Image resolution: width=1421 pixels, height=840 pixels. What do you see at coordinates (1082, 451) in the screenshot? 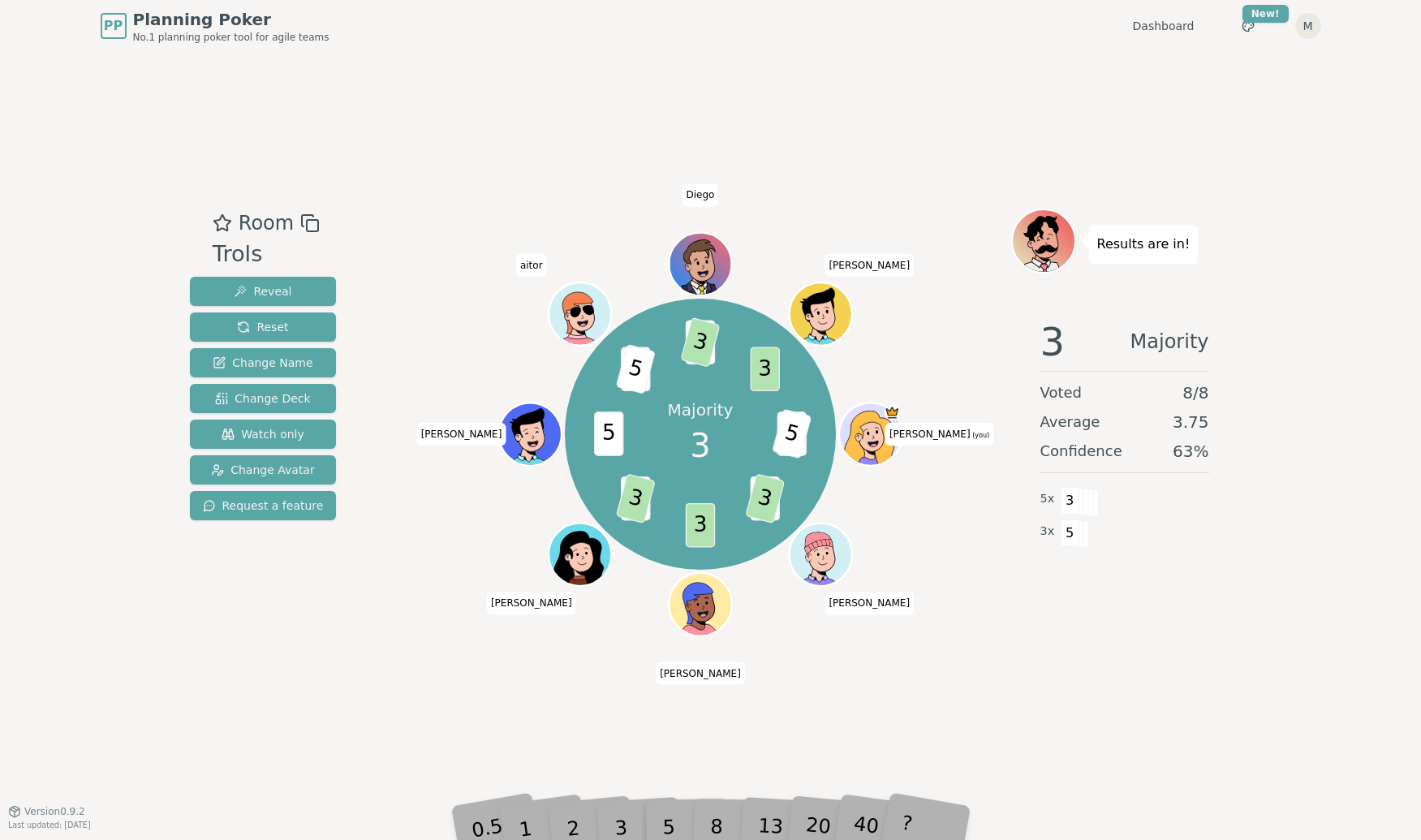
I see `span: Confidence` at bounding box center [1082, 451].